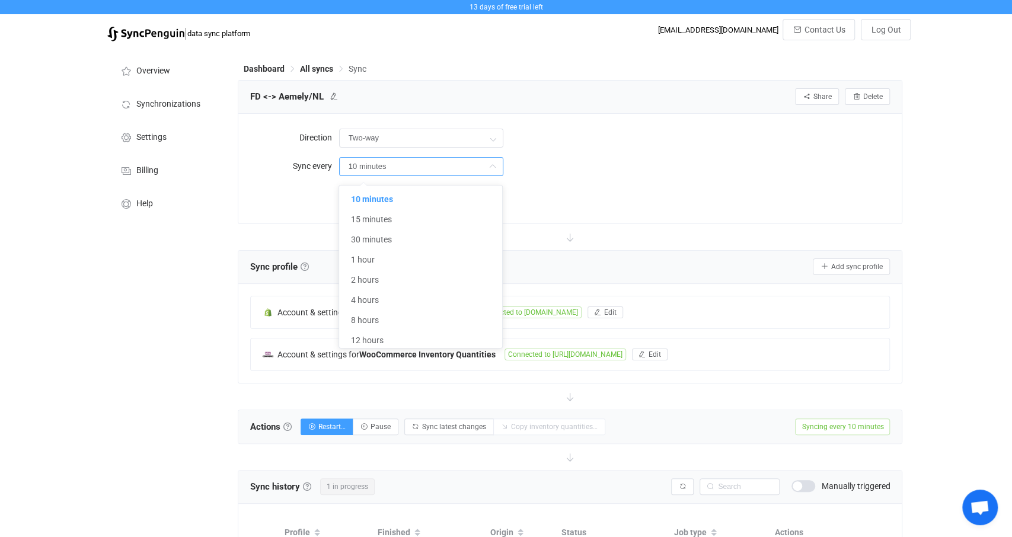 This screenshot has height=537, width=1012. I want to click on span: Contact Us, so click(824, 30).